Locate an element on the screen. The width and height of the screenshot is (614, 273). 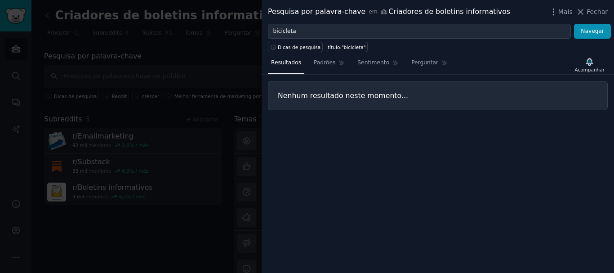
a: Sentimento is located at coordinates (378, 65).